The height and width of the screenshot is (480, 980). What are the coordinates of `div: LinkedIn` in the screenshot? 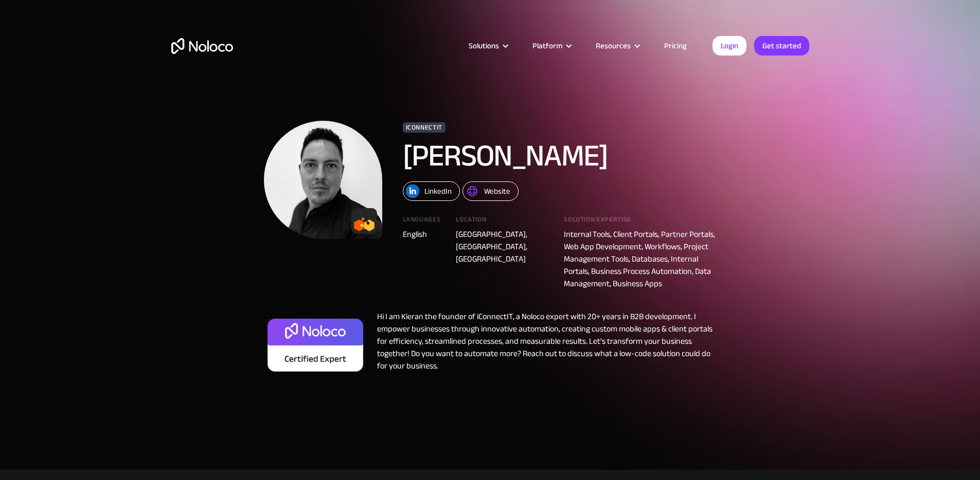 It's located at (438, 191).